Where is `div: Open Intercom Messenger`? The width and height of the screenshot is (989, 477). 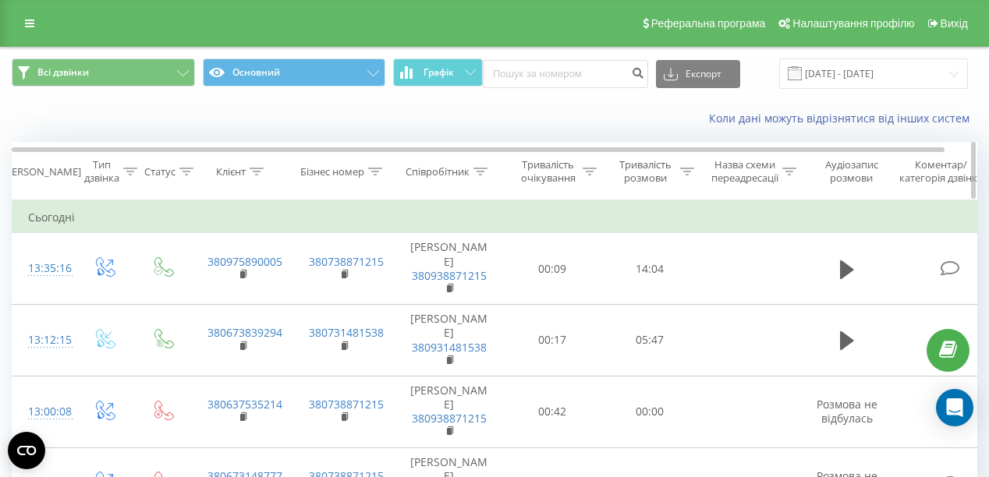 div: Open Intercom Messenger is located at coordinates (954, 408).